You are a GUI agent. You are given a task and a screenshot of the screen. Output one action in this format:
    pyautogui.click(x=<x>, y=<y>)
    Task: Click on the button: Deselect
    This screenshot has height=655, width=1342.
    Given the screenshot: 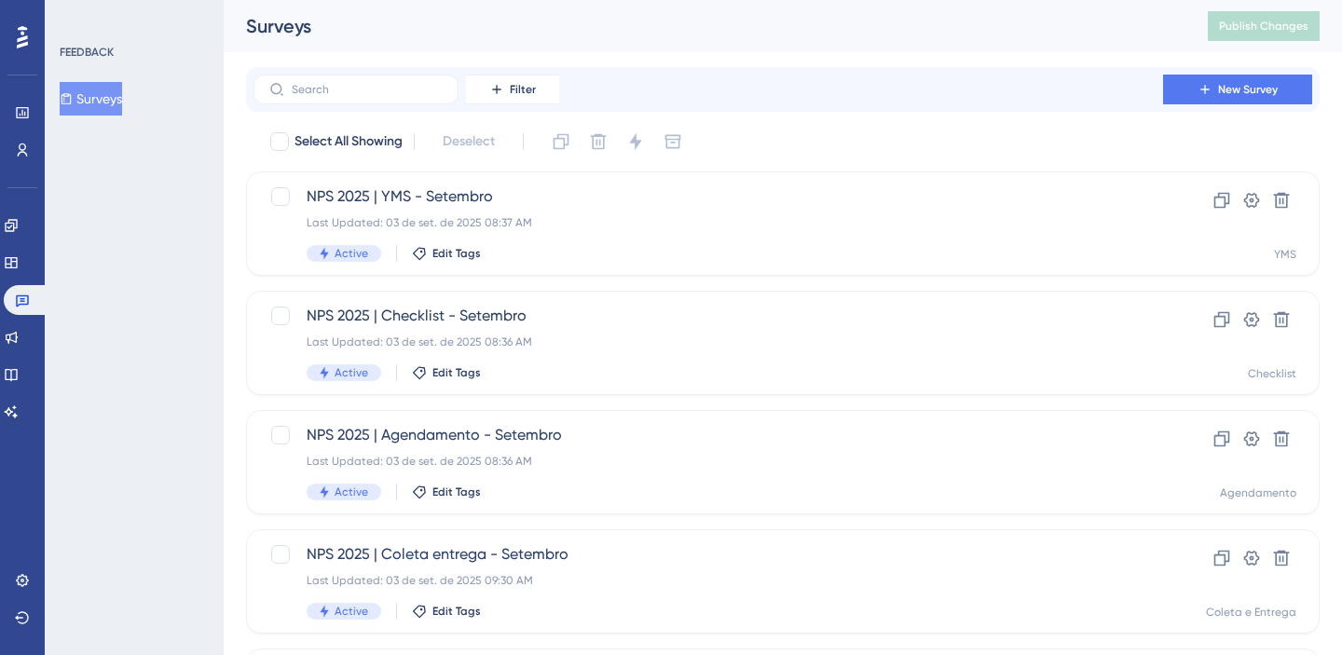 What is the action you would take?
    pyautogui.click(x=469, y=142)
    